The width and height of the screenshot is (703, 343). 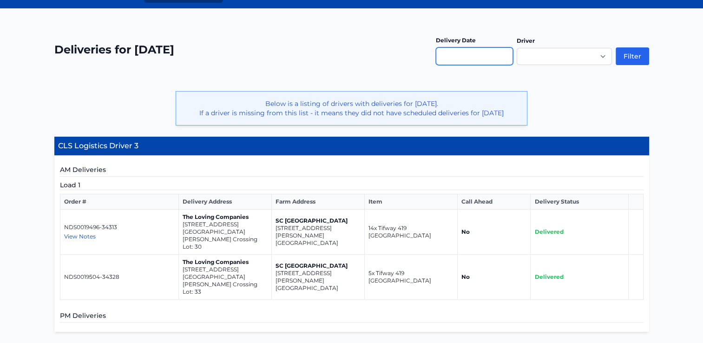 I want to click on span: View Notes, so click(x=80, y=236).